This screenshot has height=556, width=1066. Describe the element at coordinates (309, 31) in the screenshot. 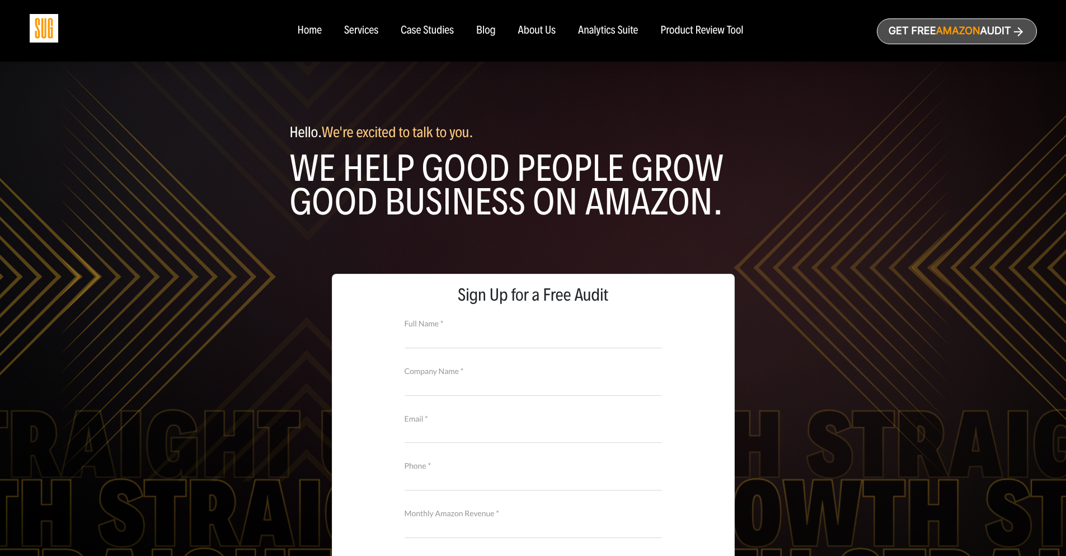

I see `div: Home` at that location.